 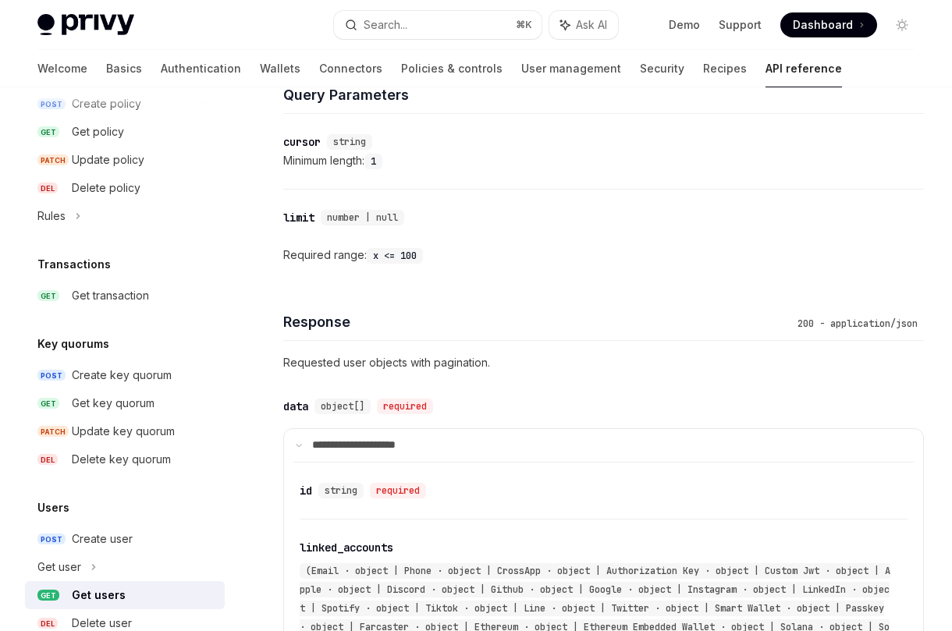 I want to click on a: Policies & controls, so click(x=452, y=69).